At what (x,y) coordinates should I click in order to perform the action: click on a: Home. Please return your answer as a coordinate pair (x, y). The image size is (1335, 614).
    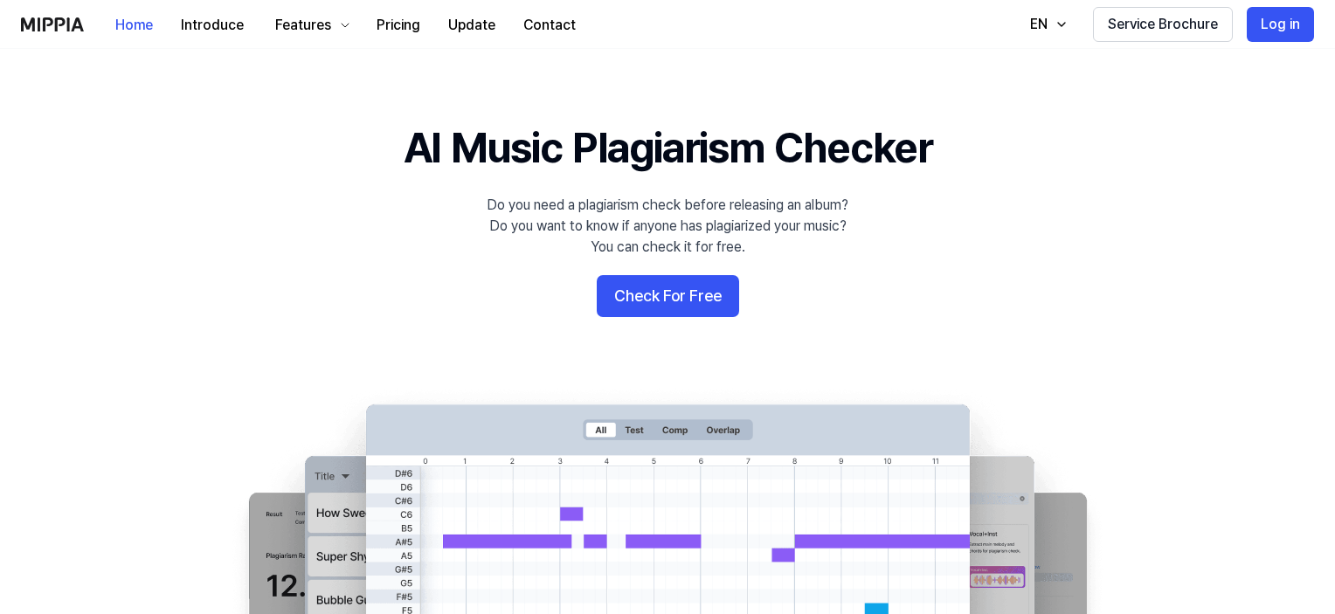
    Looking at the image, I should click on (134, 24).